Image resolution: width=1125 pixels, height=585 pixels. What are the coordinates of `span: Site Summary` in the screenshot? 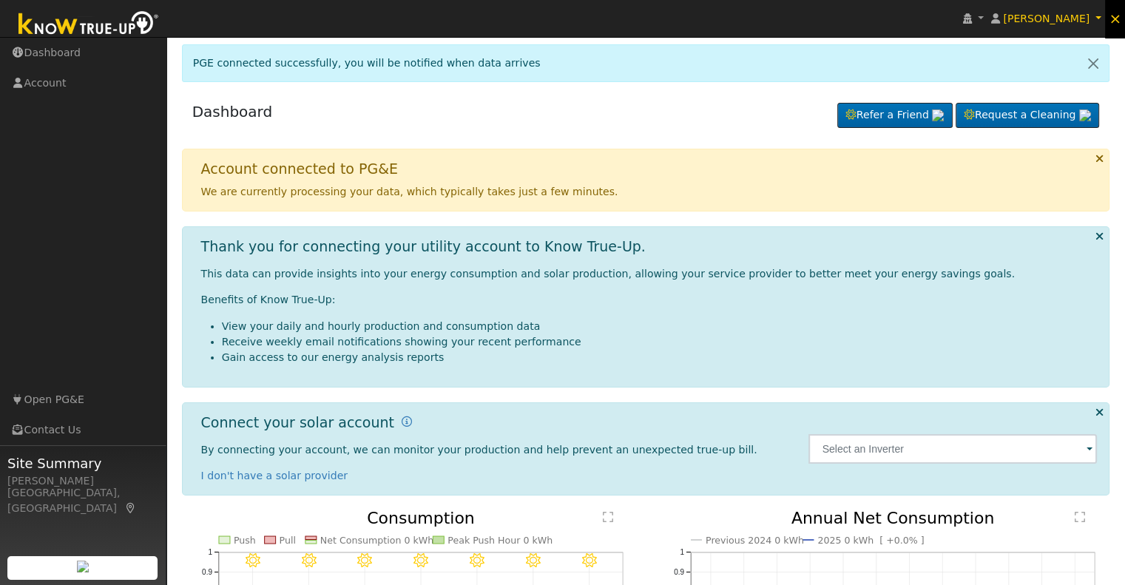 It's located at (83, 463).